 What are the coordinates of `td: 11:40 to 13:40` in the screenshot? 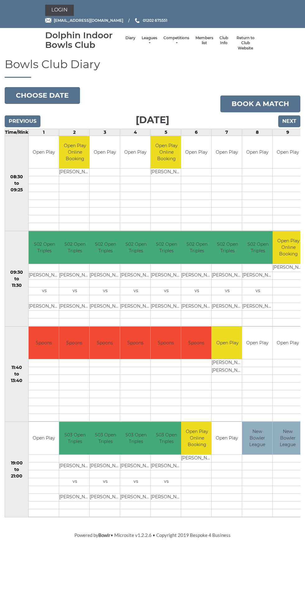 It's located at (17, 374).